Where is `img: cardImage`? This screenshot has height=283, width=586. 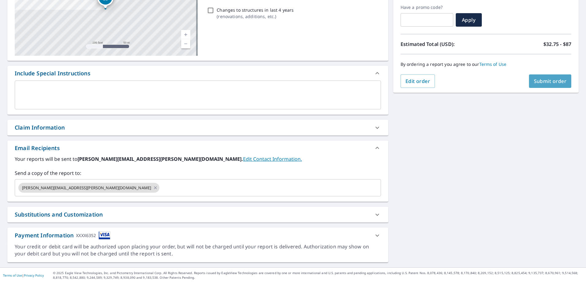
img: cardImage is located at coordinates (105, 236).